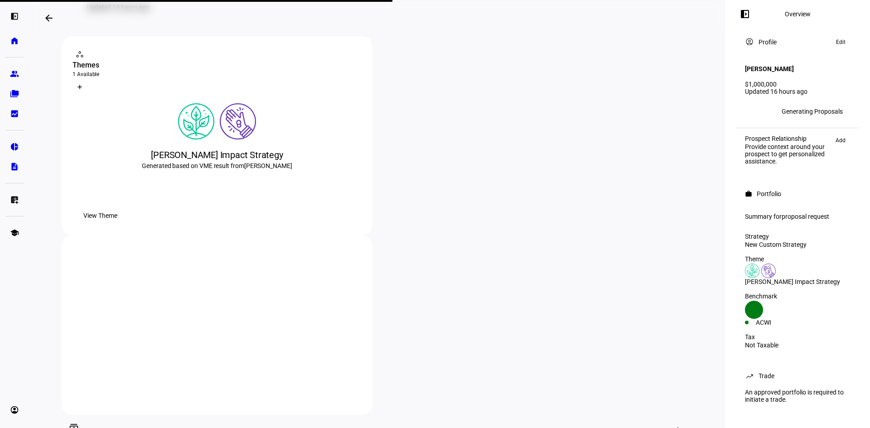 This screenshot has height=428, width=870. I want to click on mat-icon: account_circle, so click(750, 42).